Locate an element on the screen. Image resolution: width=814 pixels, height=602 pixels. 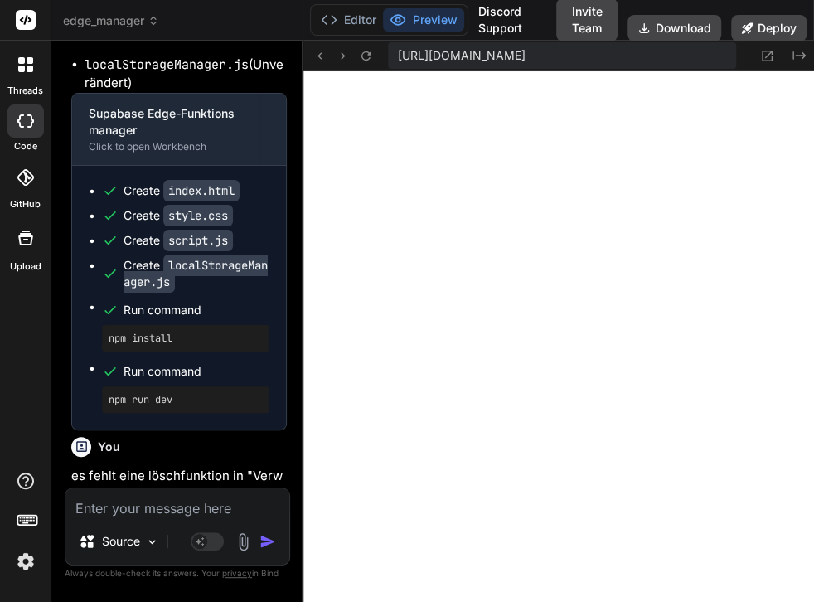
p: Source is located at coordinates (121, 541).